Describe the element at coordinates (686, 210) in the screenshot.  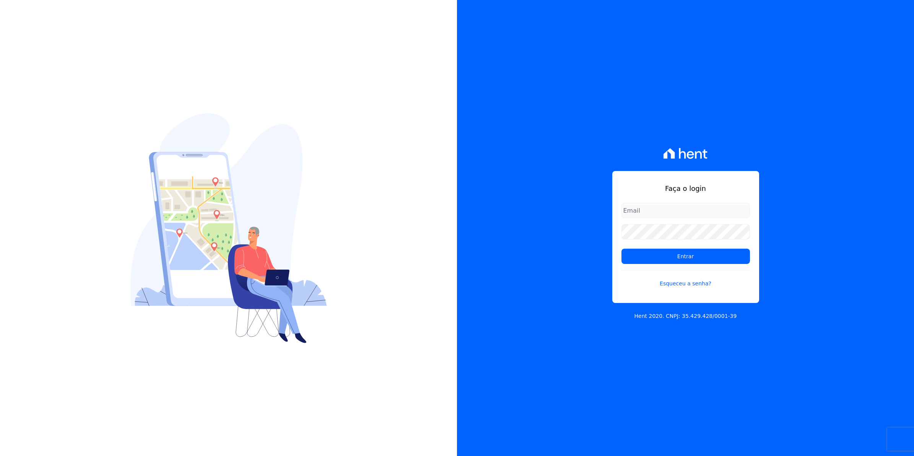
I see `input: Email` at that location.